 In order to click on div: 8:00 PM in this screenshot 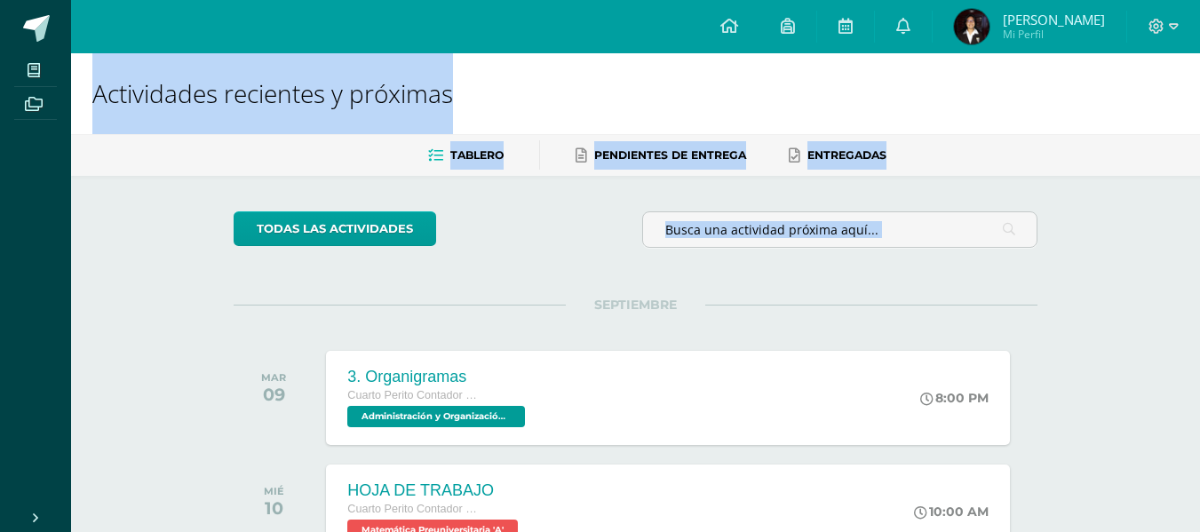, I will do `click(954, 398)`.